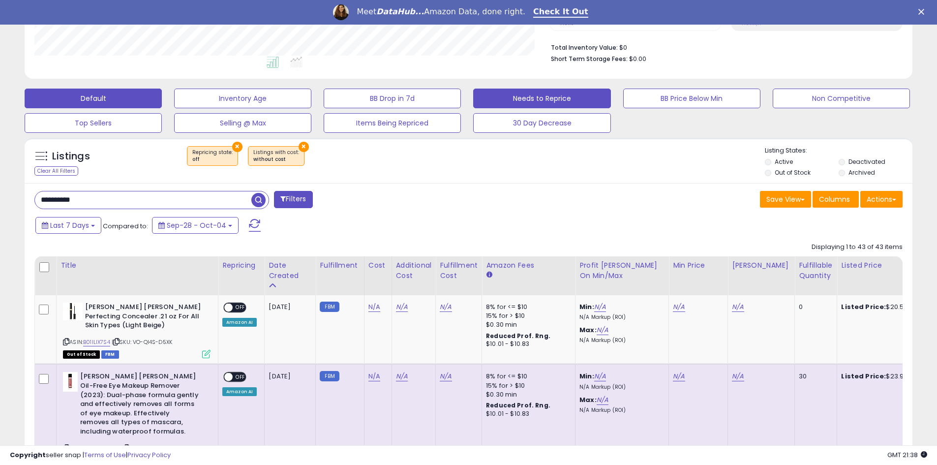 This screenshot has width=937, height=465. Describe the element at coordinates (584, 47) in the screenshot. I see `b: Total Inventory Value:` at that location.